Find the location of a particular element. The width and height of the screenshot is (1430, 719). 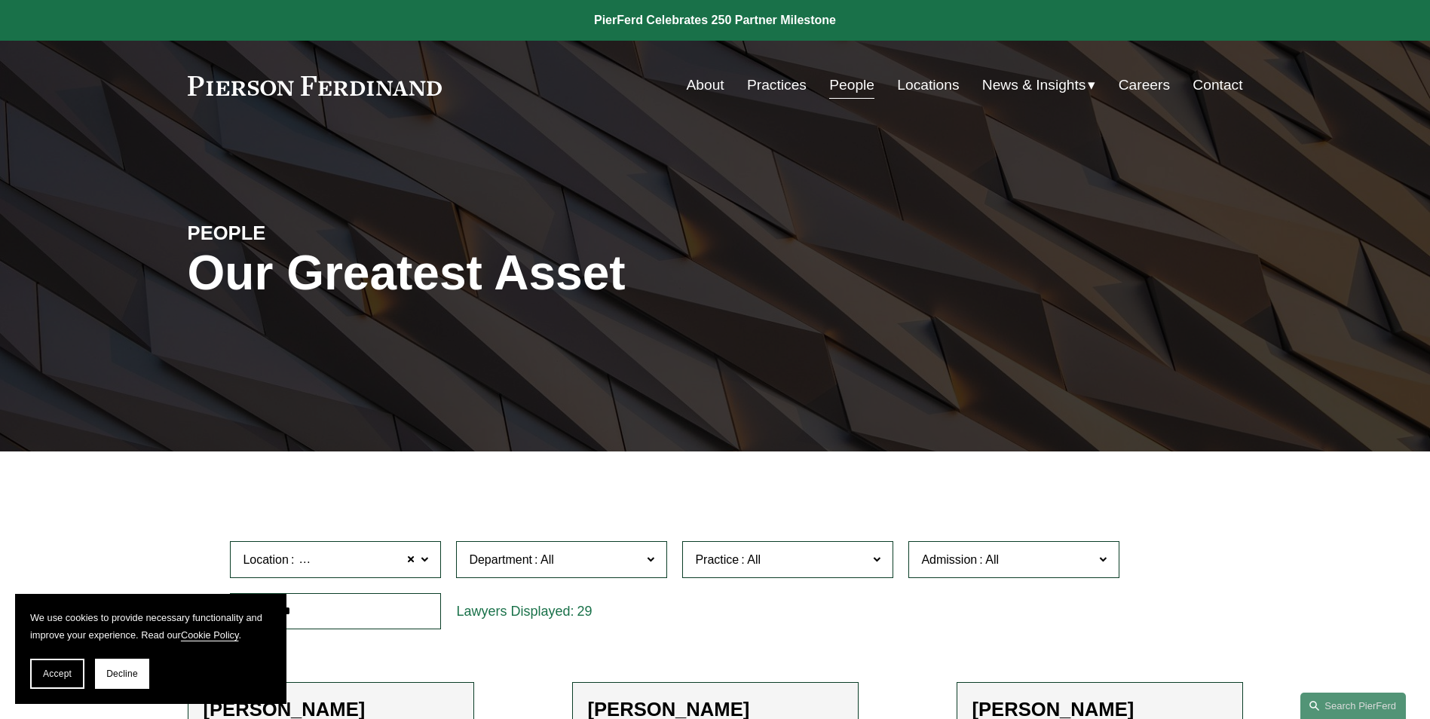

button: Accept is located at coordinates (57, 674).